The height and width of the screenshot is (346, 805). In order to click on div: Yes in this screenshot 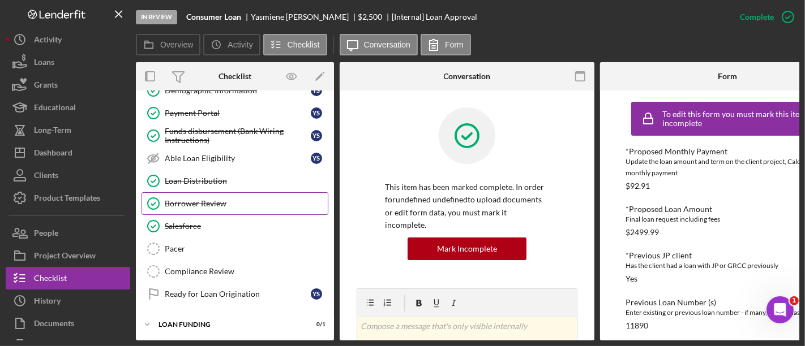, I will do `click(631, 279)`.